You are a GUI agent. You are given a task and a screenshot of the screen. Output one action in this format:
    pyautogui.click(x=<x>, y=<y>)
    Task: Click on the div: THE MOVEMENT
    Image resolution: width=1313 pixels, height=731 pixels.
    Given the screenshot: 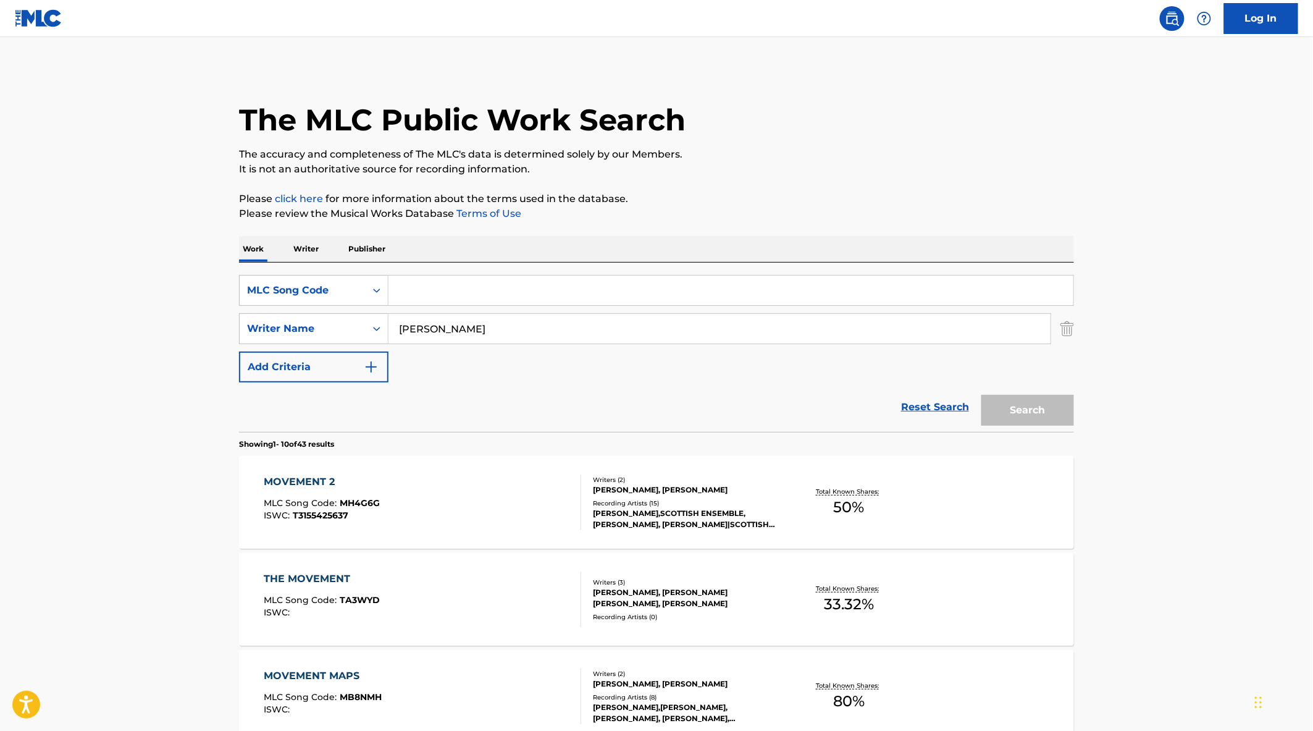 What is the action you would take?
    pyautogui.click(x=322, y=579)
    